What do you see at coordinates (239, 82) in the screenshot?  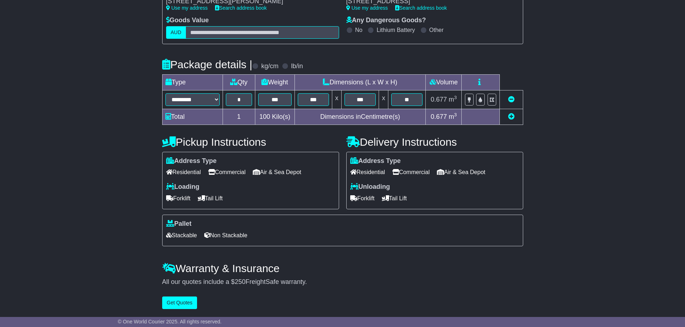 I see `td: Qty` at bounding box center [239, 82].